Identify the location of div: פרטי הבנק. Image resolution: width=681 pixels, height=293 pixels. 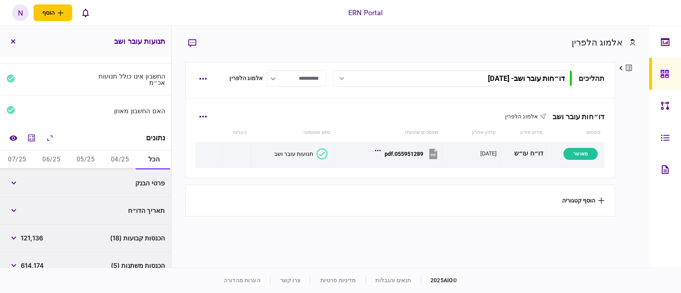
(127, 183).